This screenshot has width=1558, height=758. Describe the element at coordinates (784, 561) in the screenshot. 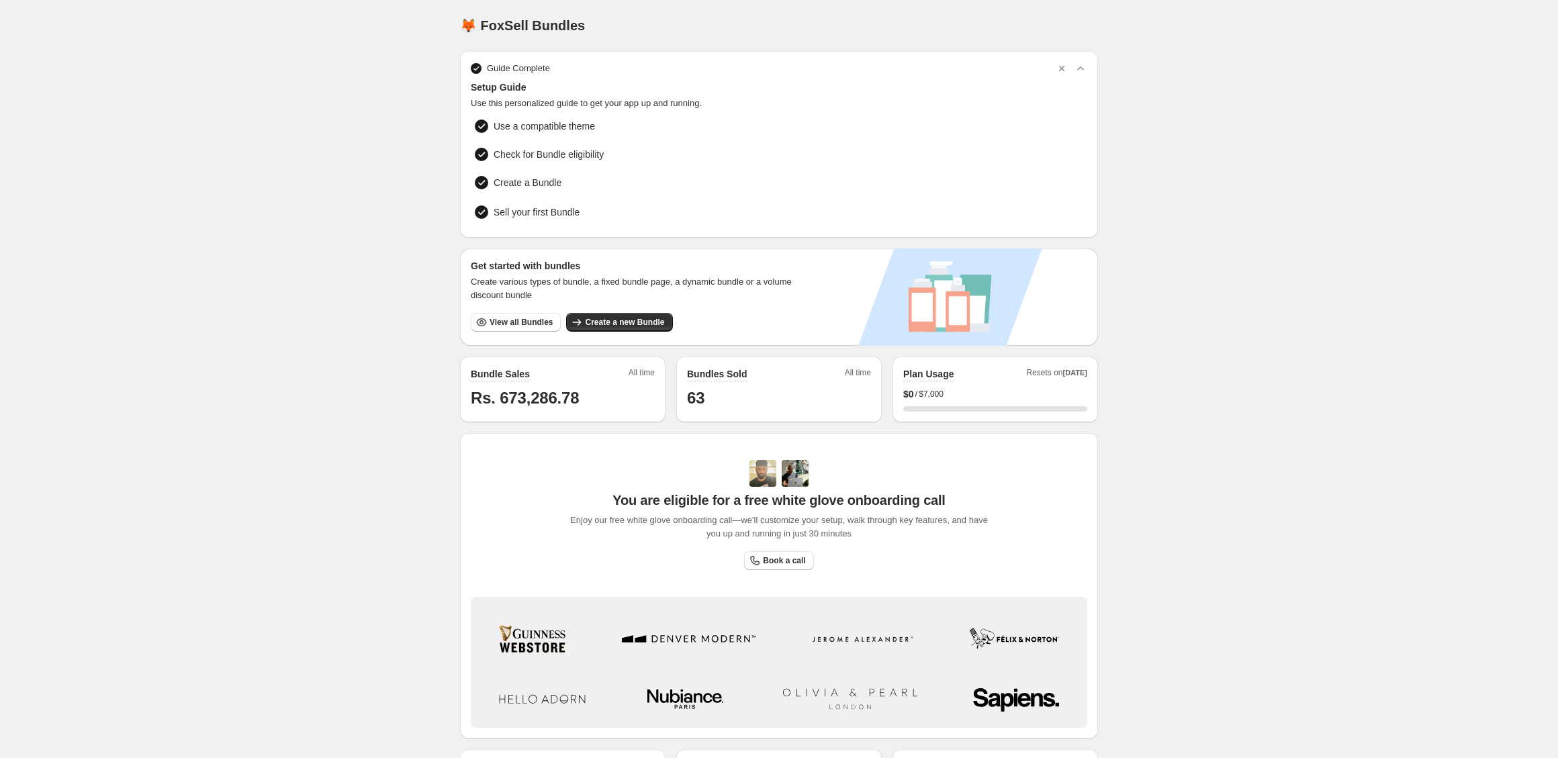

I see `span: Book a call` at that location.